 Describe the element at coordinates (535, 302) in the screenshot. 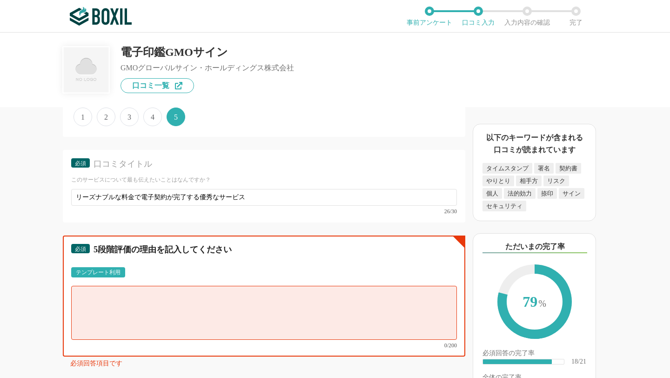

I see `span: 79` at that location.